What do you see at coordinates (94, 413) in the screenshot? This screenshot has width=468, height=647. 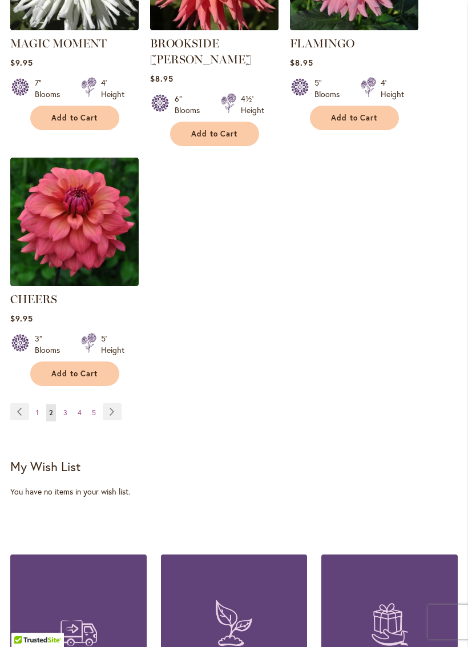 I see `a: 5` at bounding box center [94, 413].